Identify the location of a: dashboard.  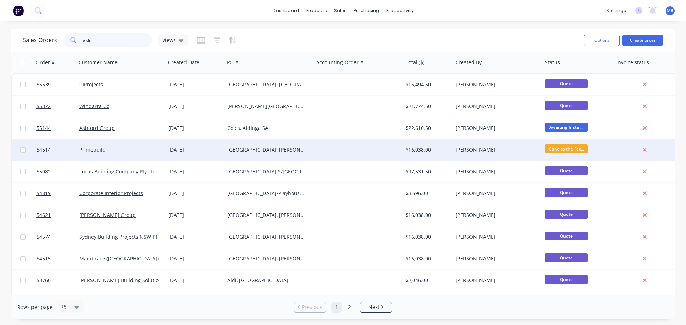
(286, 11).